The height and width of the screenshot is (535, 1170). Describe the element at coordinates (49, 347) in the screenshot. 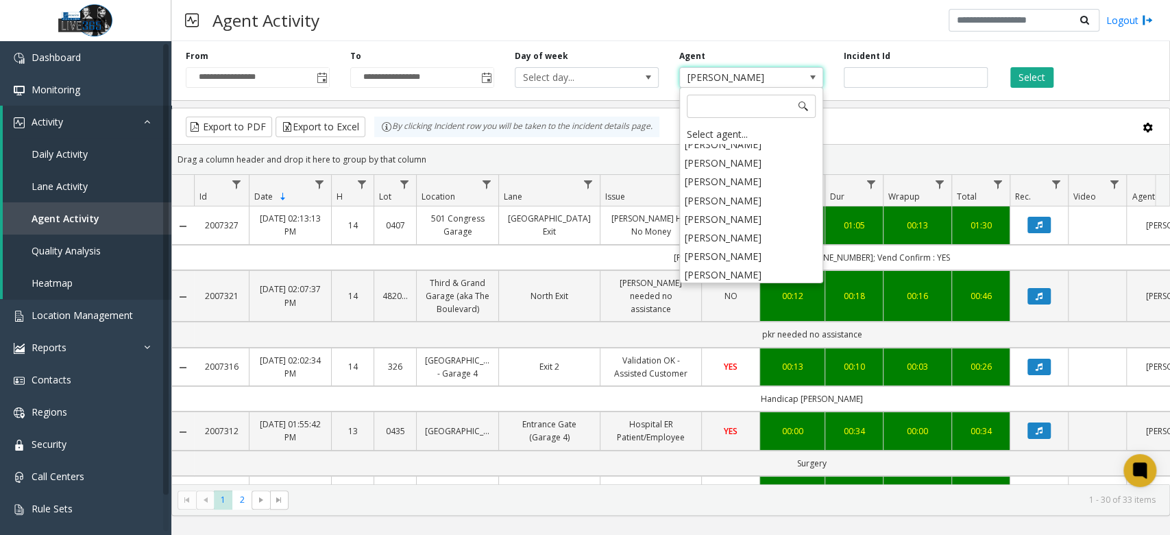

I see `span: Reports` at that location.